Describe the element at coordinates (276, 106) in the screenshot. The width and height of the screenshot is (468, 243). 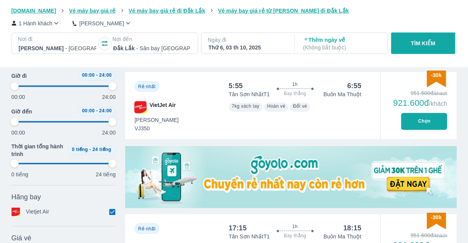
I see `span: Hoàn vé` at that location.